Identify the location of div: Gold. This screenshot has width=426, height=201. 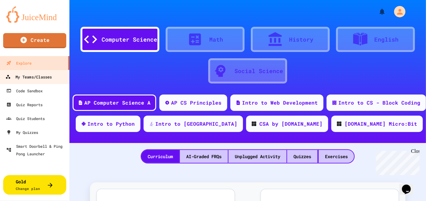
(28, 185).